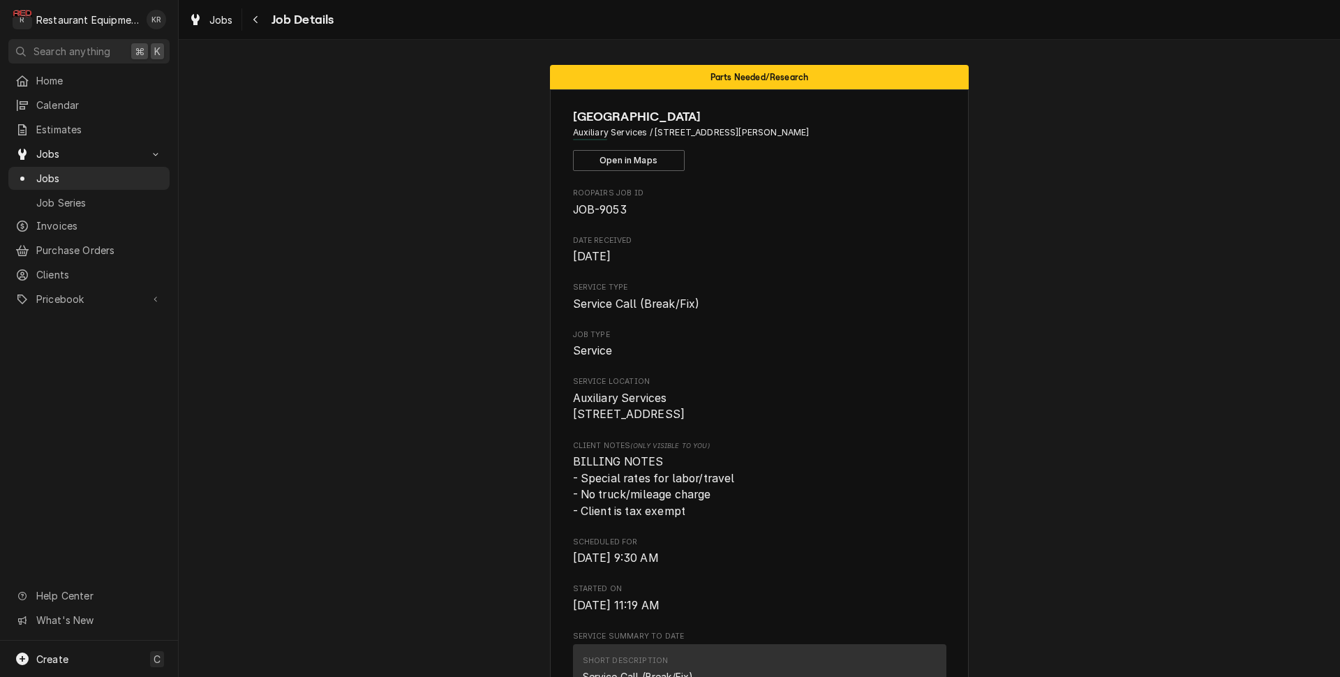 The image size is (1340, 677). I want to click on a: Purchase Orders, so click(89, 250).